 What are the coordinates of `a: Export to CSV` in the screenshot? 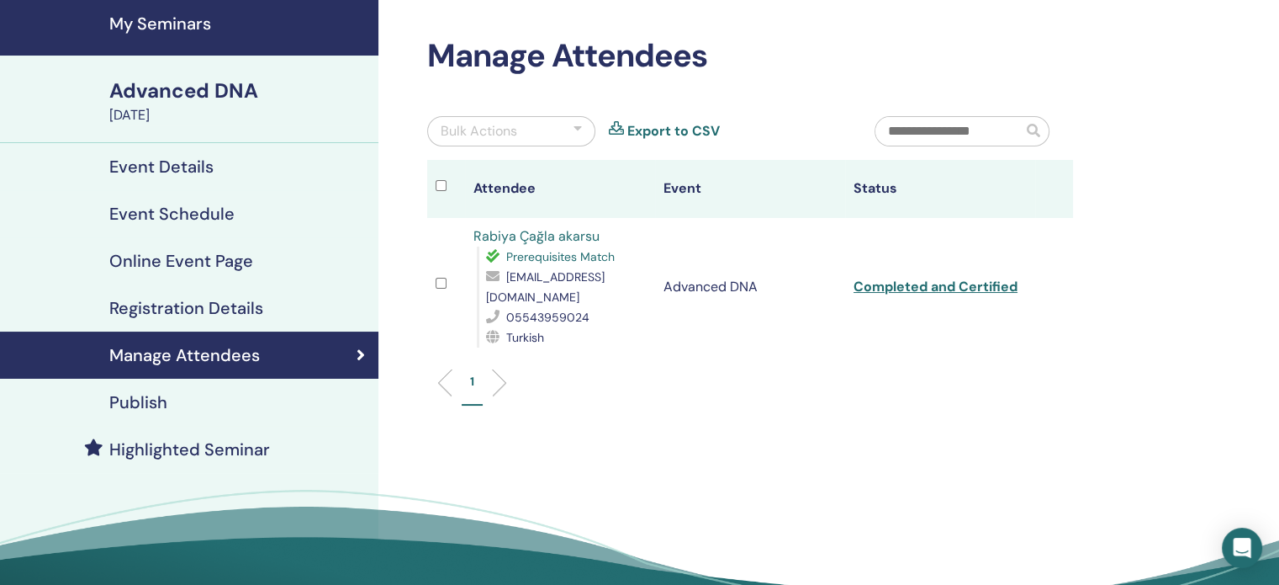 It's located at (674, 131).